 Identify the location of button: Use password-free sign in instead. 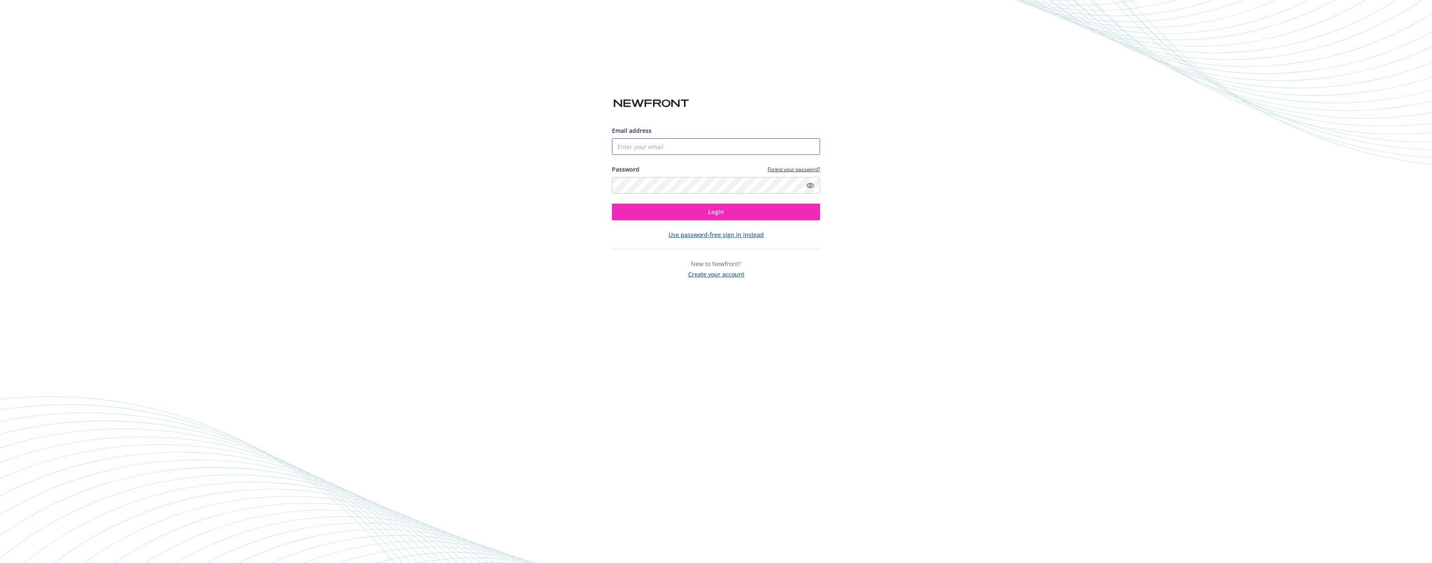
(716, 234).